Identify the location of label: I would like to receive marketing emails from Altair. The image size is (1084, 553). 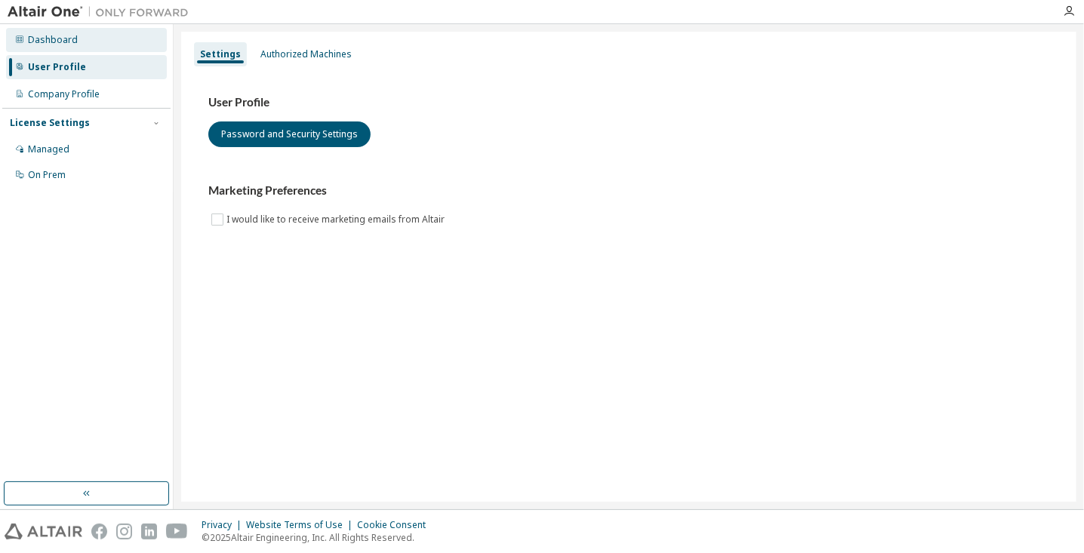
(337, 220).